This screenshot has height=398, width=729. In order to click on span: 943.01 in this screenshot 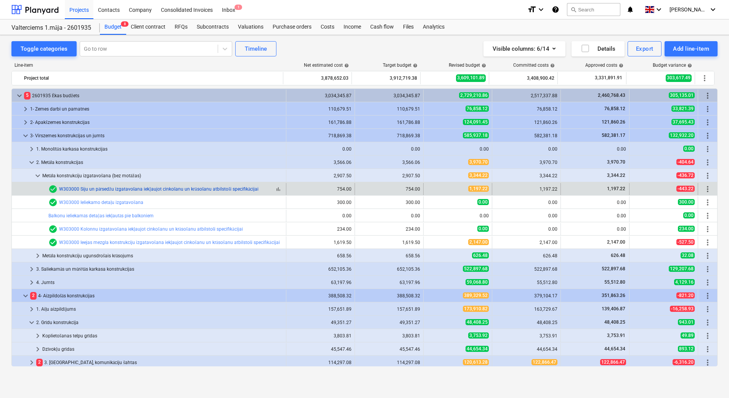, I will do `click(686, 322)`.